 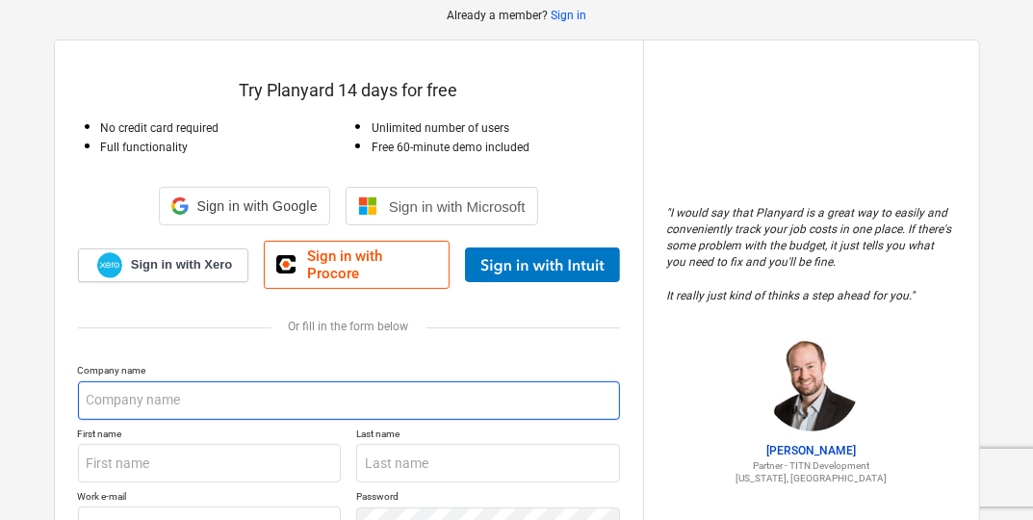 I want to click on span: Sign in with Microsoft, so click(x=457, y=206).